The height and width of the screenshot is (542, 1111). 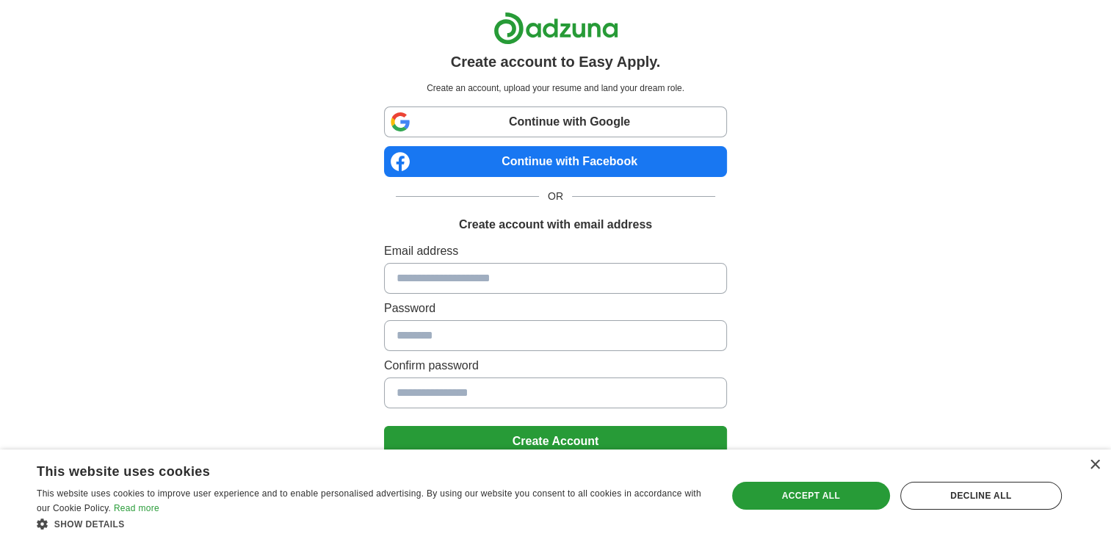 I want to click on div: Show details, so click(x=372, y=524).